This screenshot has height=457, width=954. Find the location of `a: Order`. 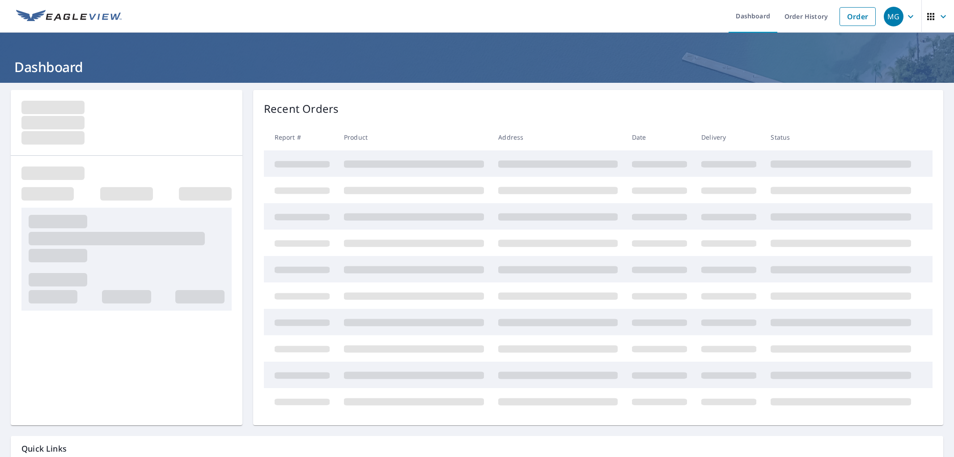

a: Order is located at coordinates (857, 17).